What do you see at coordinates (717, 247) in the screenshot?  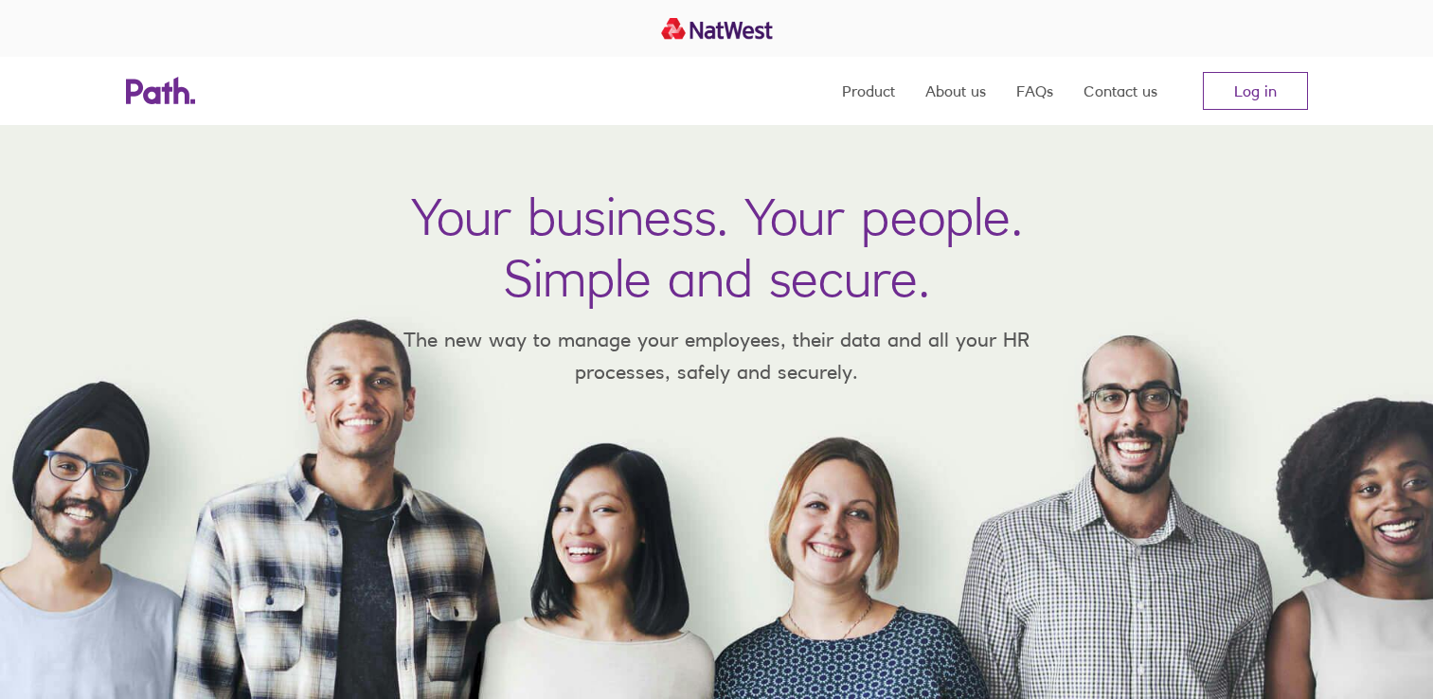 I see `h1: Your business. Your people. Simple and secure.` at bounding box center [717, 247].